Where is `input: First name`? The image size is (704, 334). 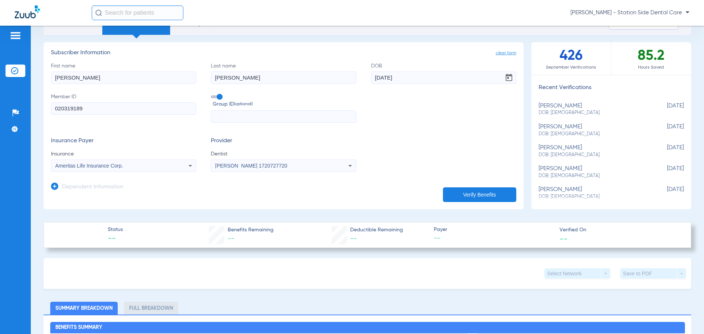
input: First name is located at coordinates (123, 78).